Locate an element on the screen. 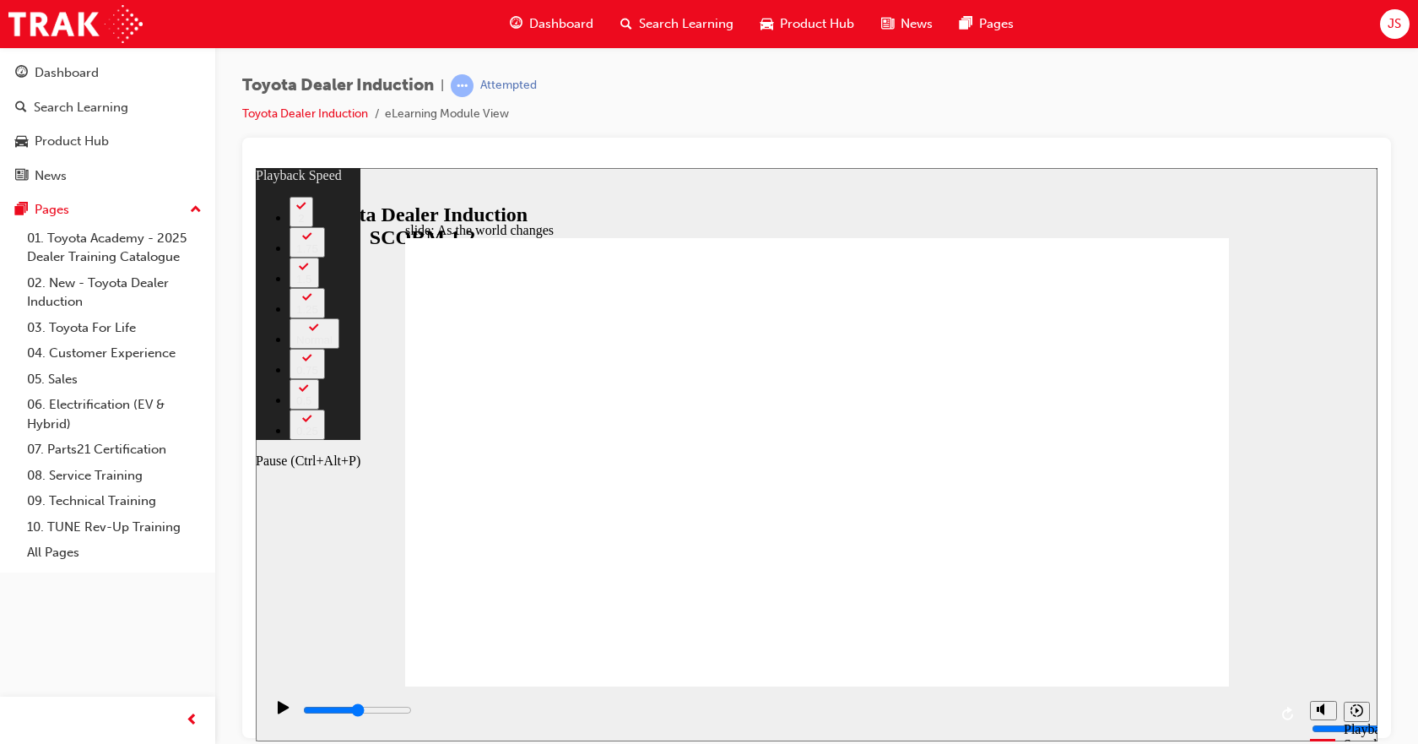 This screenshot has width=1418, height=744. input: slide progress is located at coordinates (101, 542).